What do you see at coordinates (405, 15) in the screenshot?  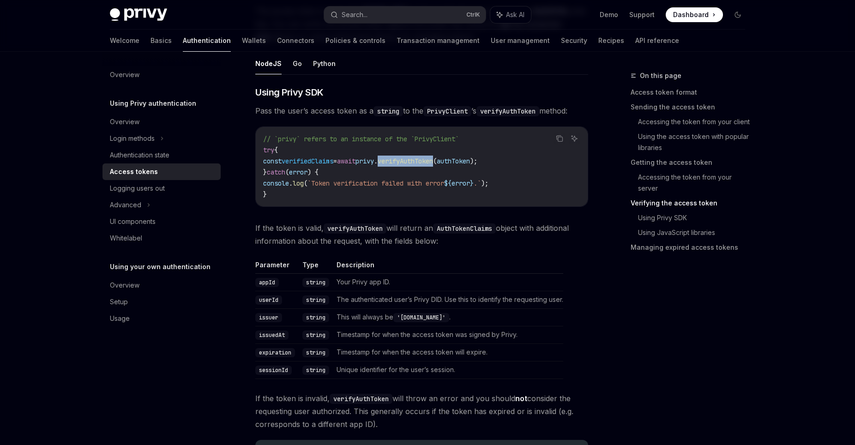 I see `button: Search...CtrlK` at bounding box center [405, 15].